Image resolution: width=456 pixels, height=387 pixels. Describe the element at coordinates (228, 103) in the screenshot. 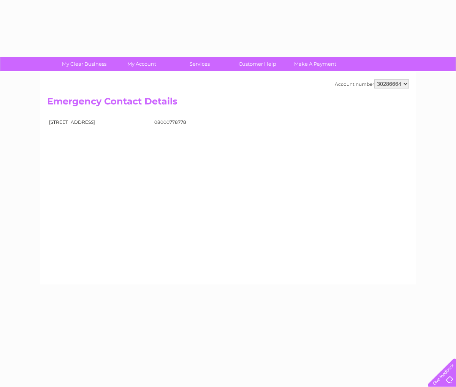

I see `h2: Emergency Contact Details` at that location.